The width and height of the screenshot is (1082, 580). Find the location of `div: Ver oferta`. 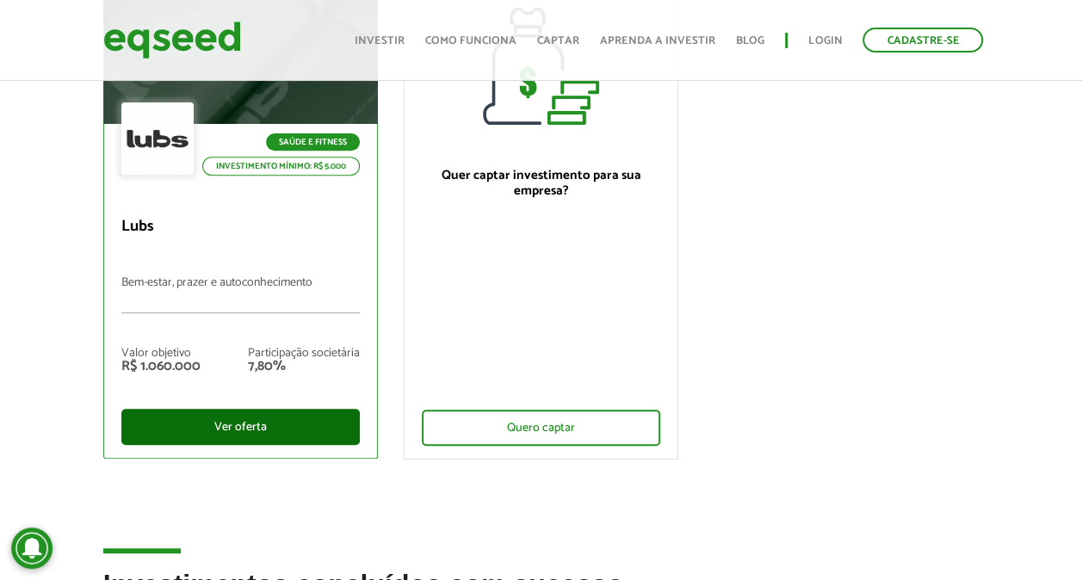

div: Ver oferta is located at coordinates (240, 427).